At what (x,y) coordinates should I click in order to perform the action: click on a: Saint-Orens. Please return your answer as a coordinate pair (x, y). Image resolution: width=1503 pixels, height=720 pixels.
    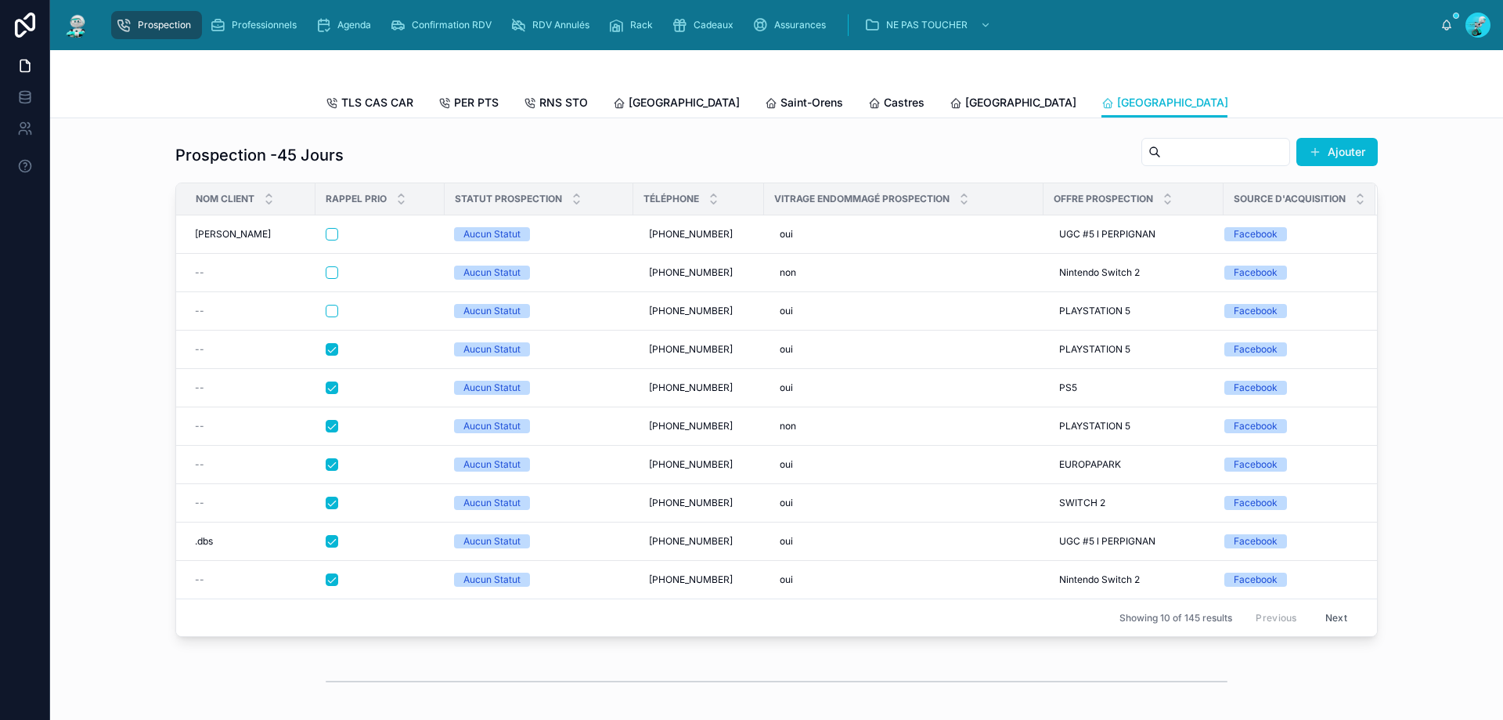
    Looking at the image, I should click on (804, 104).